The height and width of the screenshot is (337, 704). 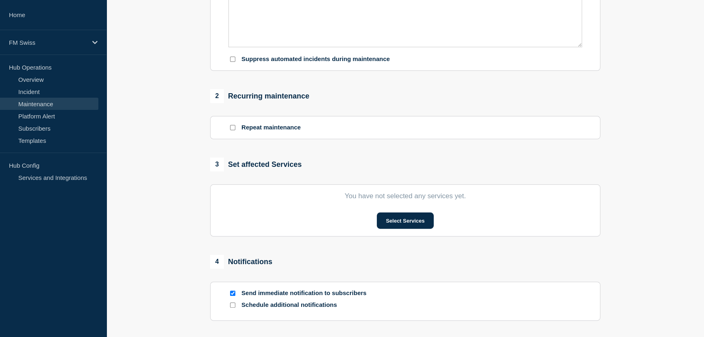 I want to click on p: FM Swiss, so click(x=48, y=42).